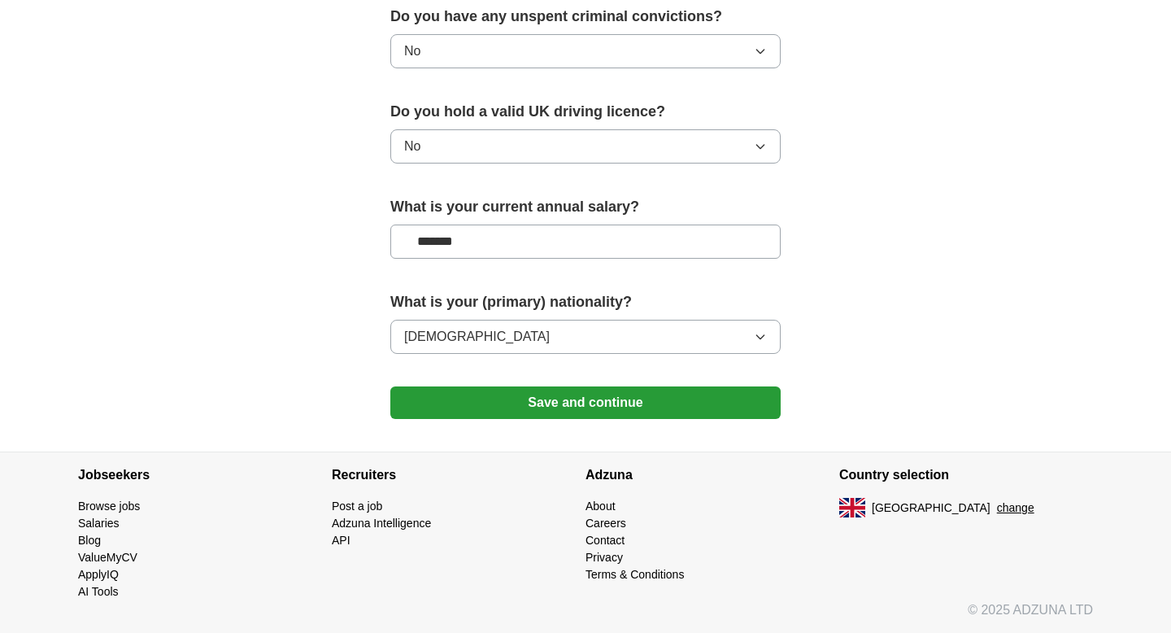  I want to click on a: Blog, so click(89, 540).